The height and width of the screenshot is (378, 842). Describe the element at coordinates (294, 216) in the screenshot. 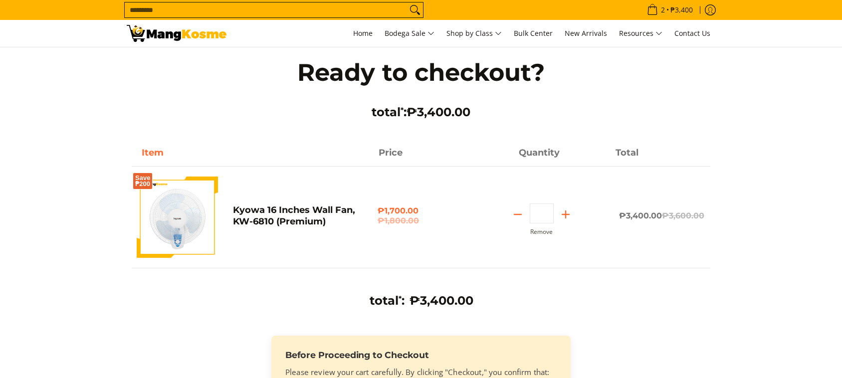

I see `a: Kyowa 16 Inches Wall Fan, KW-6810 (Premium)` at that location.